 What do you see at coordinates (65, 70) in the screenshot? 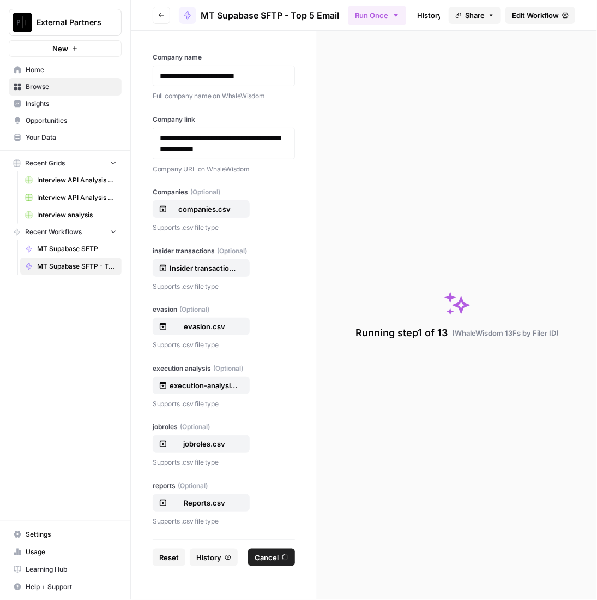
I see `a: Home` at bounding box center [65, 70].